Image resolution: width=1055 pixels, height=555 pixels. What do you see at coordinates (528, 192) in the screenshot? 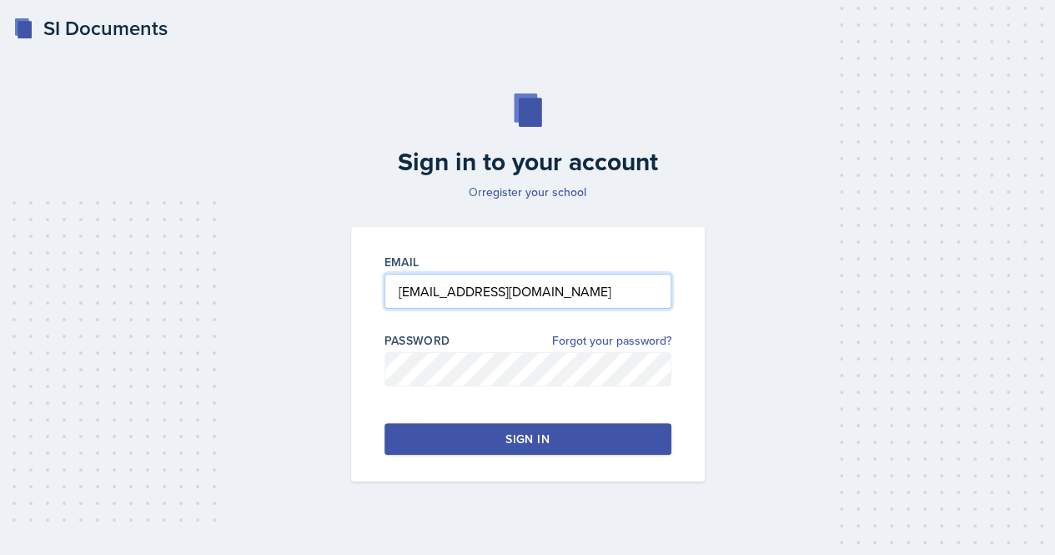
I see `p: Or` at bounding box center [528, 192].